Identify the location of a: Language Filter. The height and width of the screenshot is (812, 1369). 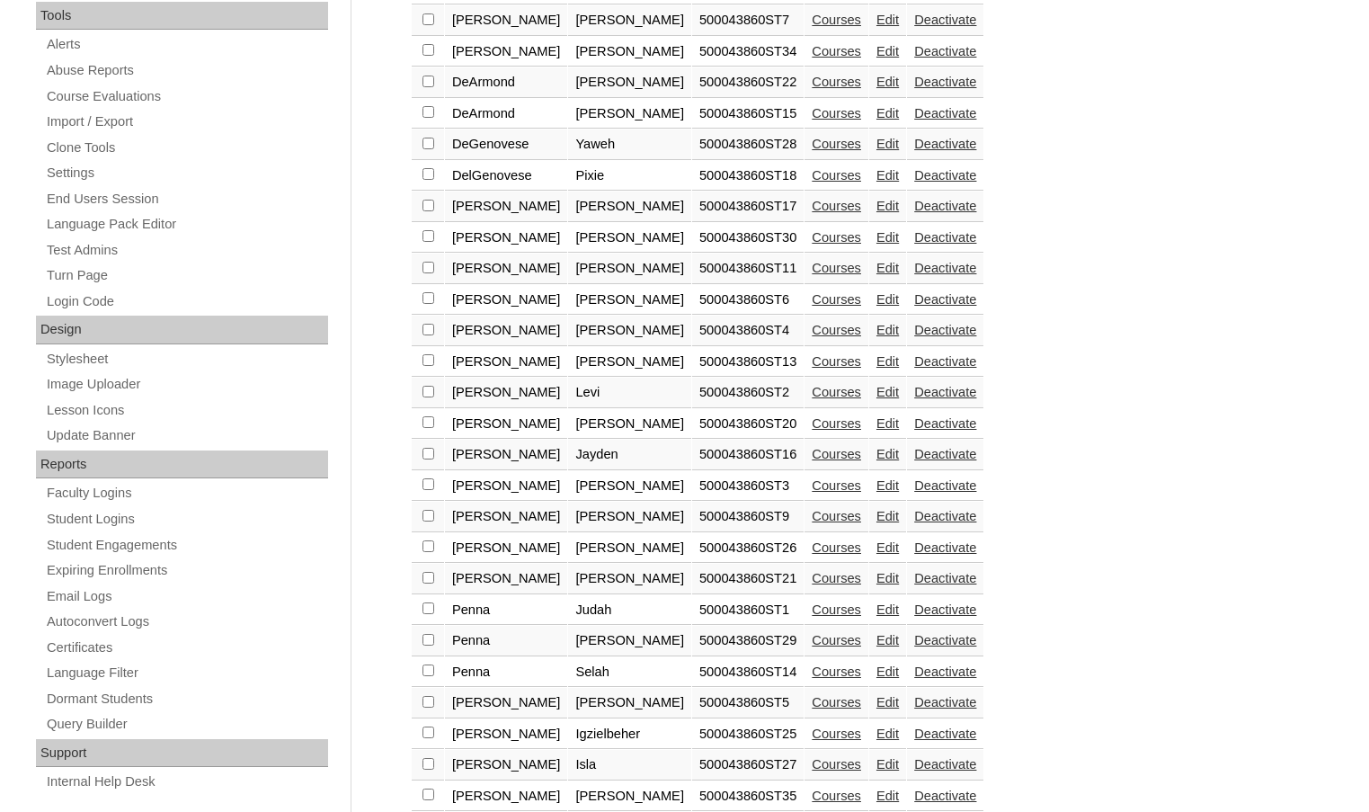
(186, 672).